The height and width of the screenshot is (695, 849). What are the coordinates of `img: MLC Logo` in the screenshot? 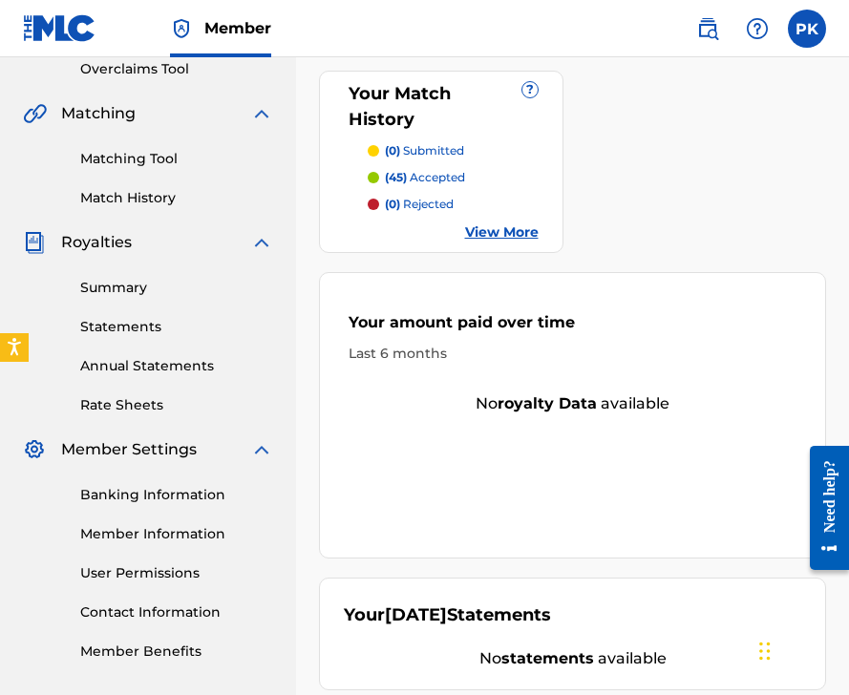 It's located at (59, 28).